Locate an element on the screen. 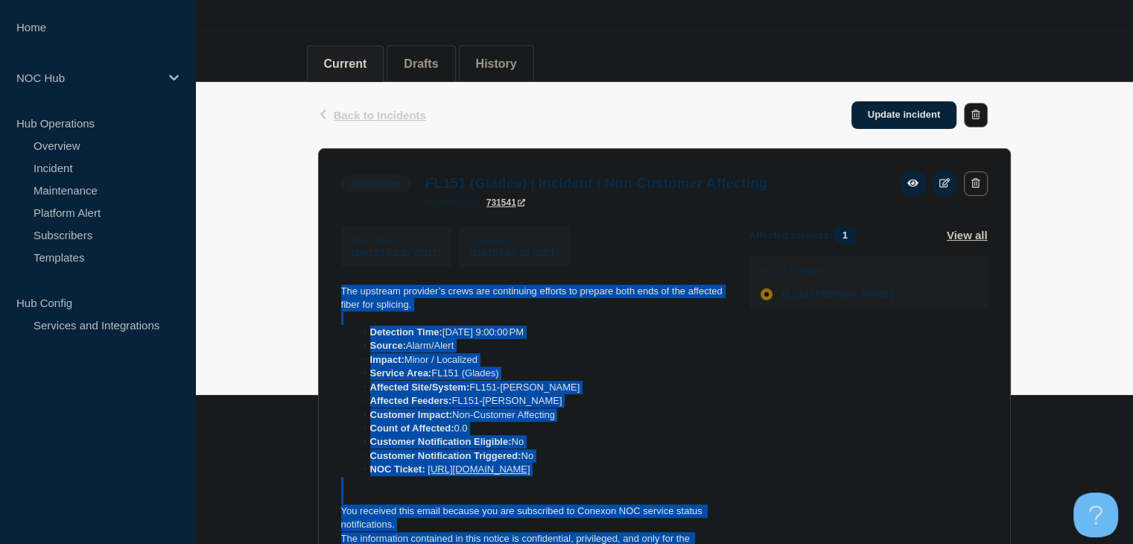 This screenshot has width=1133, height=544. div: affected is located at coordinates (766, 294).